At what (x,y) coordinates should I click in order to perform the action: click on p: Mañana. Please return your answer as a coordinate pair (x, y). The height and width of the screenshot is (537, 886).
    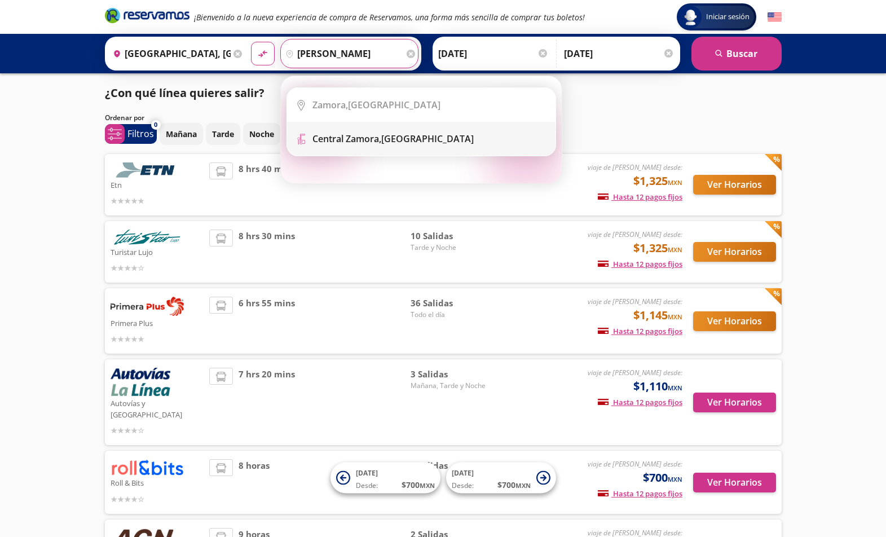
    Looking at the image, I should click on (181, 134).